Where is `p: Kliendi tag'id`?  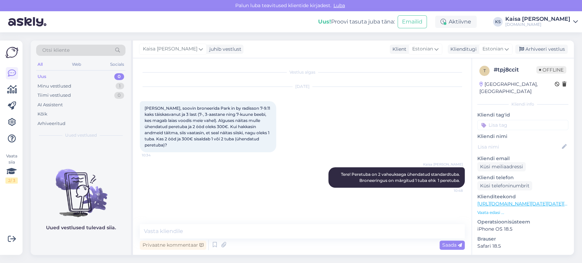 p: Kliendi tag'id is located at coordinates (522, 115).